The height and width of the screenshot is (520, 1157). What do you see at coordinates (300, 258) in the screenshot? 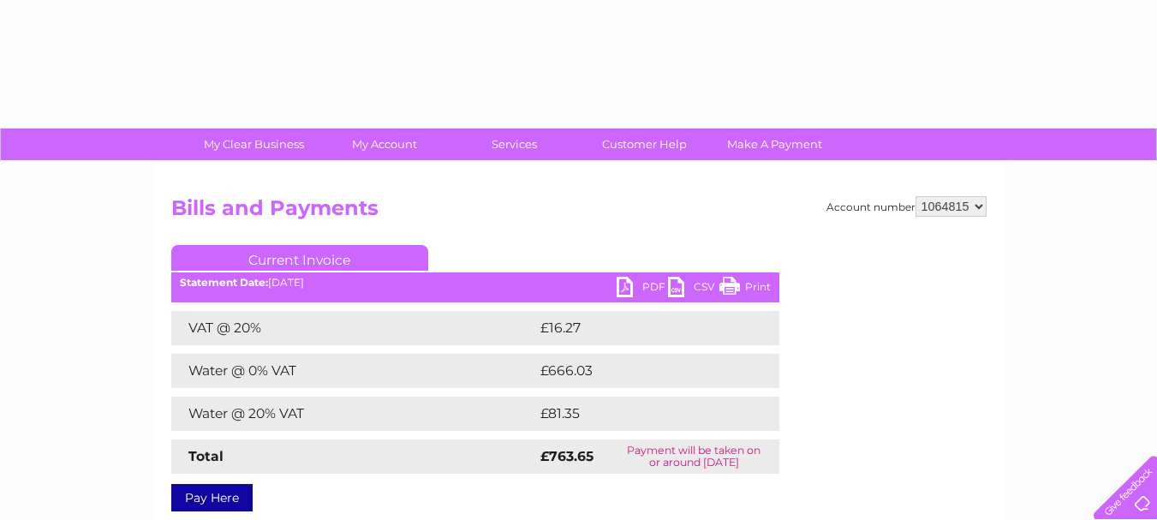
I see `a: Current Invoice` at bounding box center [300, 258].